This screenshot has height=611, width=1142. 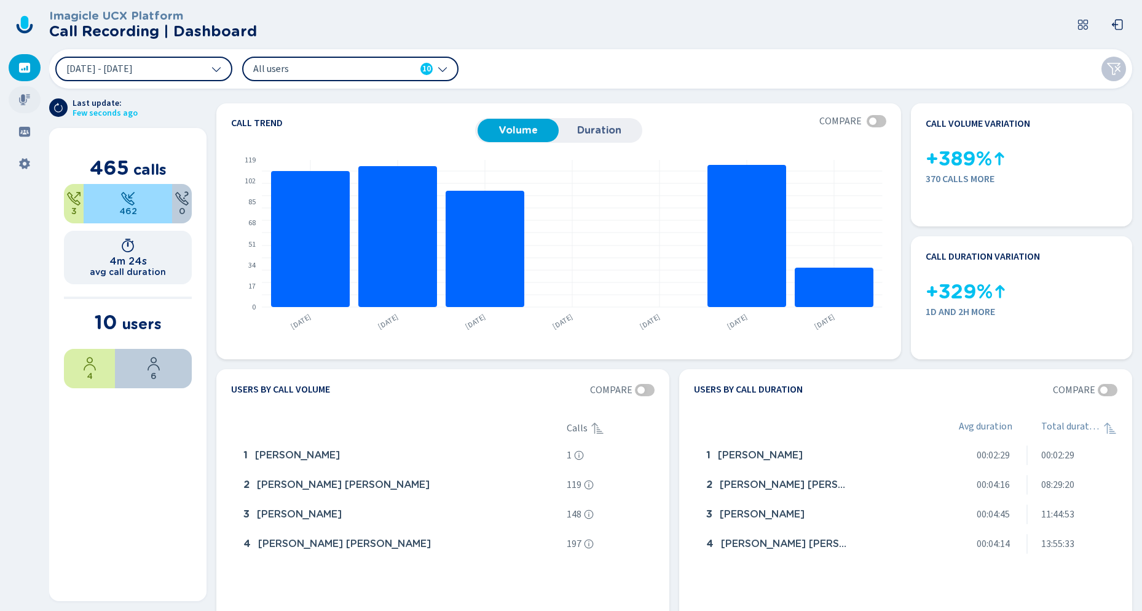 What do you see at coordinates (978, 124) in the screenshot?
I see `h4: Call volume variation` at bounding box center [978, 124].